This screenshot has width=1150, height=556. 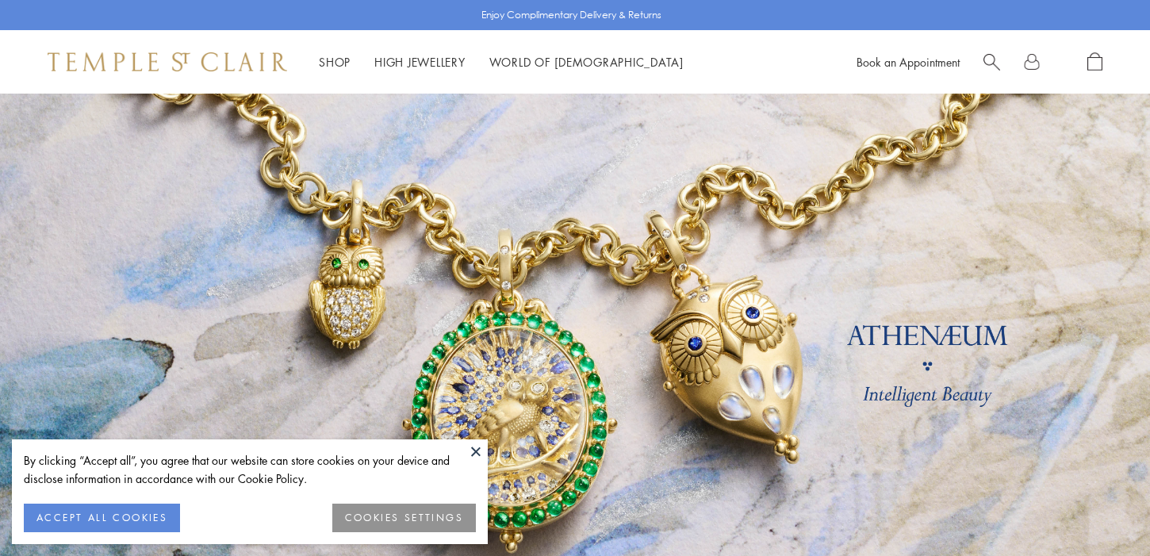 What do you see at coordinates (102, 518) in the screenshot?
I see `button: ACCEPT ALL COOKIES` at bounding box center [102, 518].